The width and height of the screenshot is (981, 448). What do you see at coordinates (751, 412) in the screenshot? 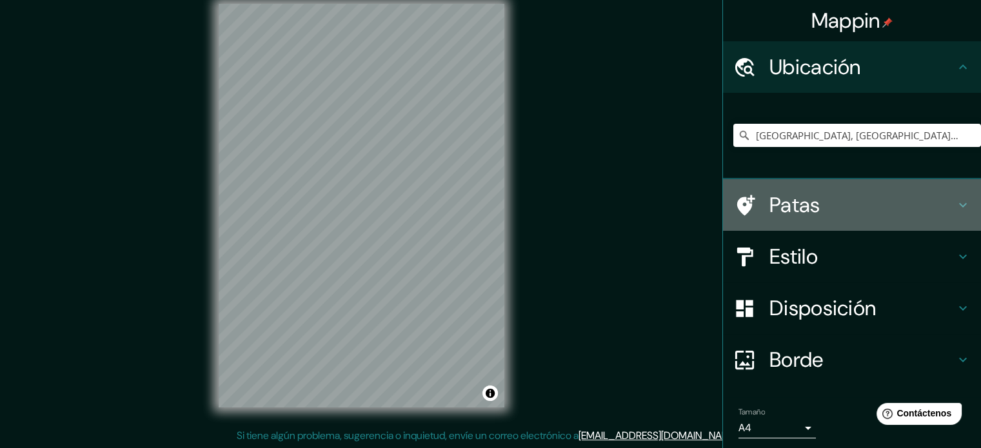
I see `font: Tamaño` at bounding box center [751, 412].